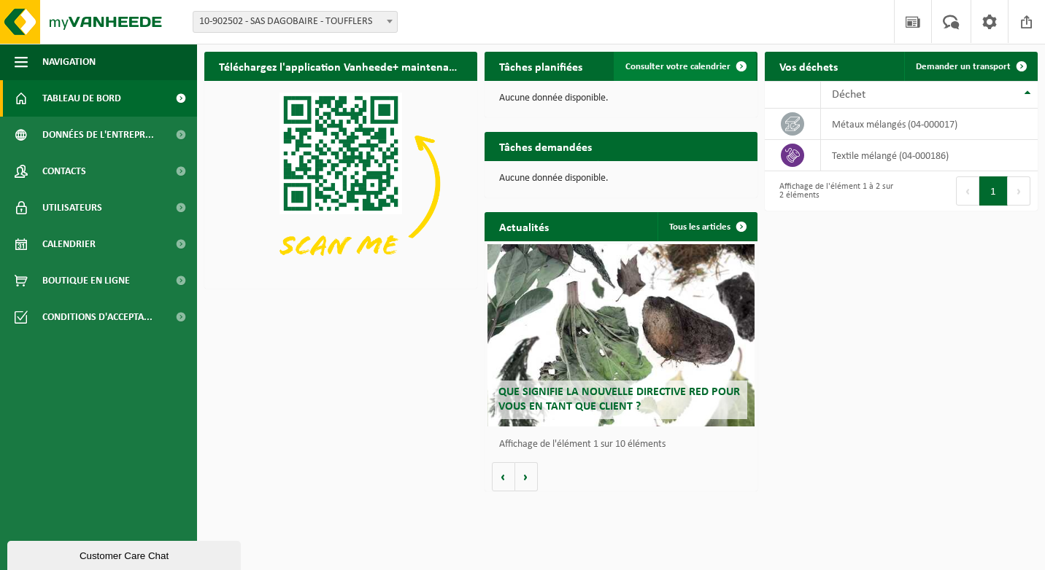 Image resolution: width=1045 pixels, height=570 pixels. What do you see at coordinates (624, 445) in the screenshot?
I see `p: Affichage de l'élément 1 sur 10 éléments` at bounding box center [624, 445].